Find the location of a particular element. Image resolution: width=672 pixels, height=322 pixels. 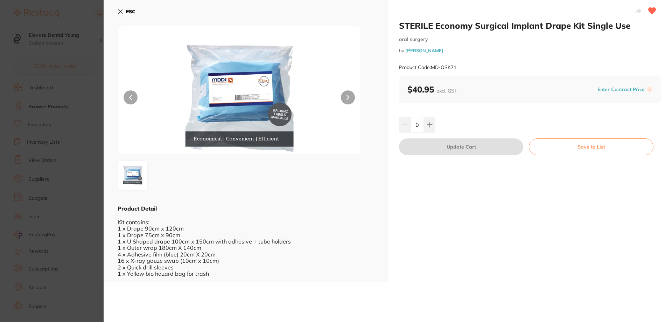

h2: STERILE Economy Surgical Implant Drape Kit Single Use is located at coordinates (530, 26).